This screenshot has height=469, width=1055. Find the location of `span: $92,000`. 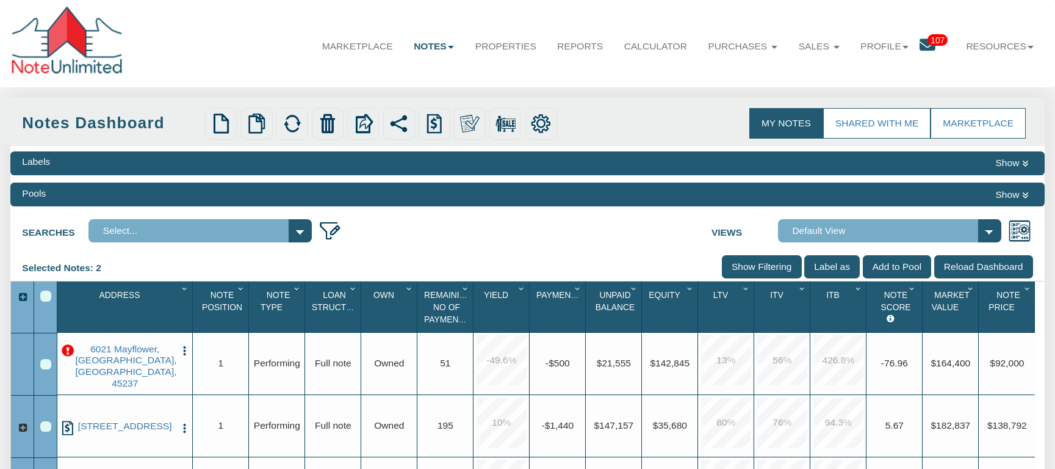

span: $92,000 is located at coordinates (1007, 362).